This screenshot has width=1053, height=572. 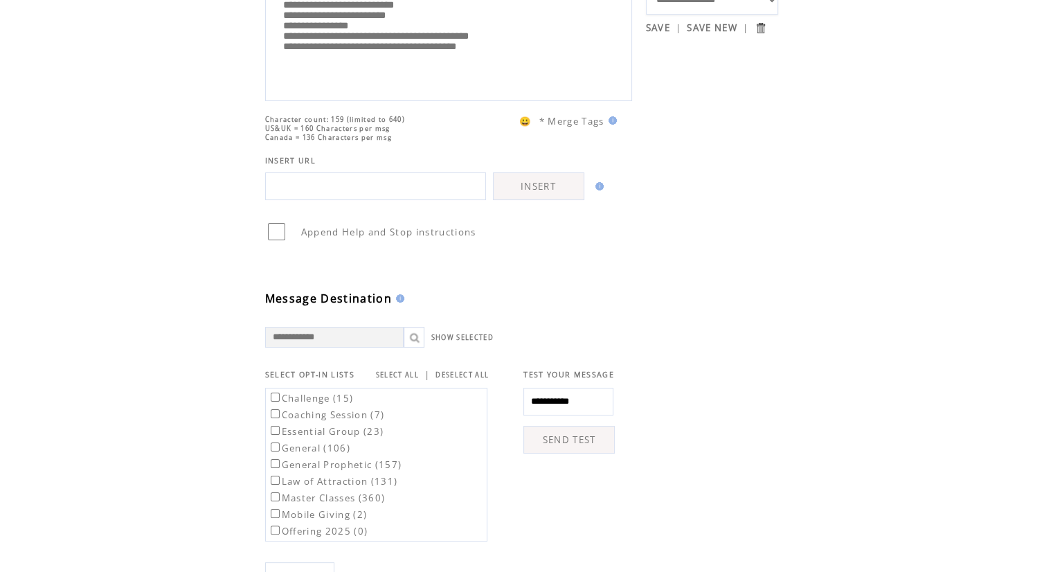 I want to click on label: Challenge (15), so click(x=311, y=398).